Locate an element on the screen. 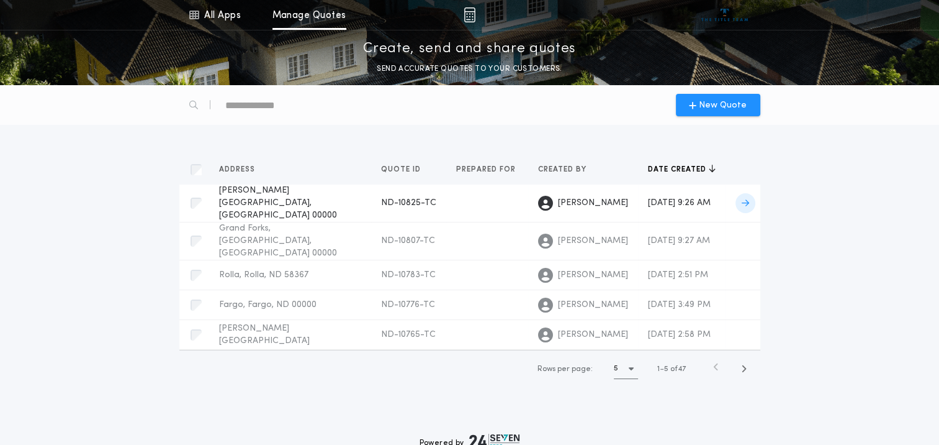 This screenshot has height=445, width=939. span: ND-10776-TC is located at coordinates (408, 304).